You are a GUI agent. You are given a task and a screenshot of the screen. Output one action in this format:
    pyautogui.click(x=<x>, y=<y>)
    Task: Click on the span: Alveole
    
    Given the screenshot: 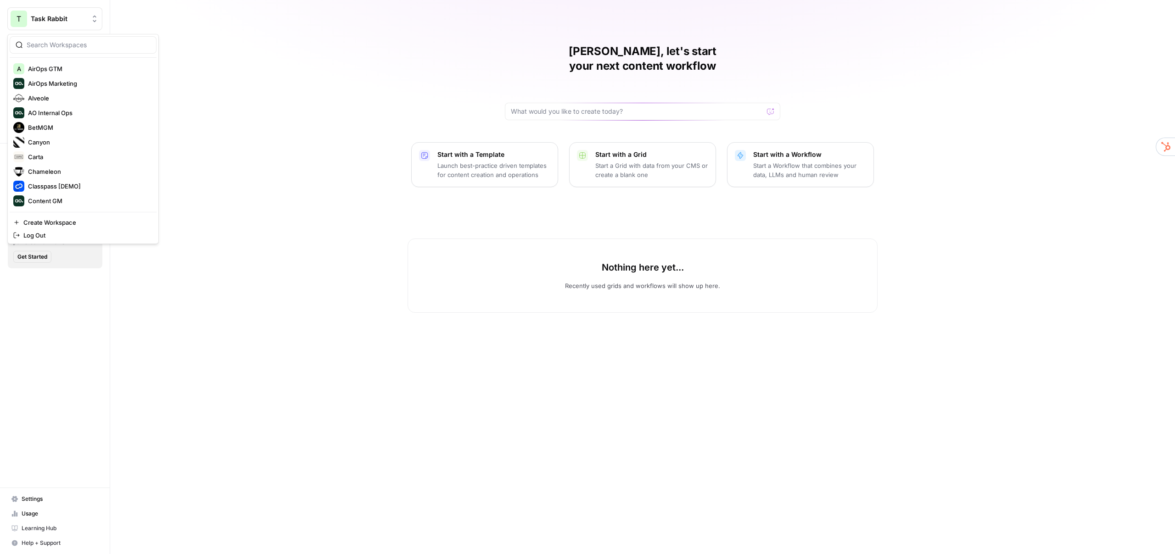 What is the action you would take?
    pyautogui.click(x=89, y=98)
    